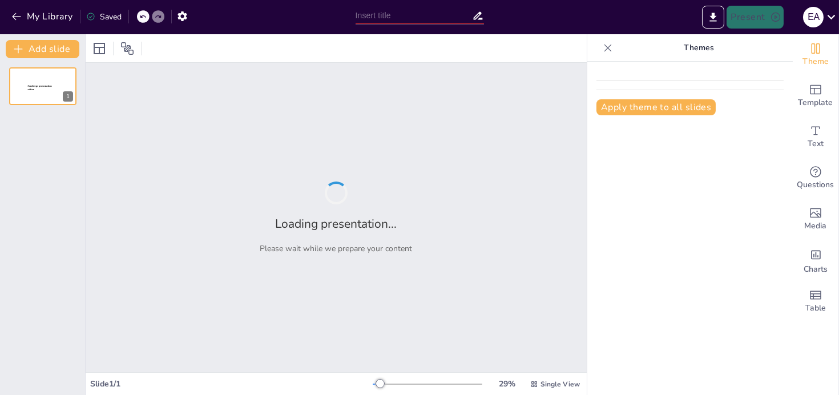 The image size is (839, 395). I want to click on div: Add text boxes, so click(815, 137).